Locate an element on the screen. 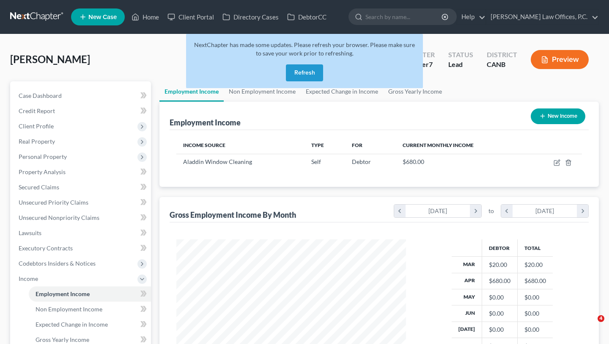  th: Debtor is located at coordinates (500, 248).